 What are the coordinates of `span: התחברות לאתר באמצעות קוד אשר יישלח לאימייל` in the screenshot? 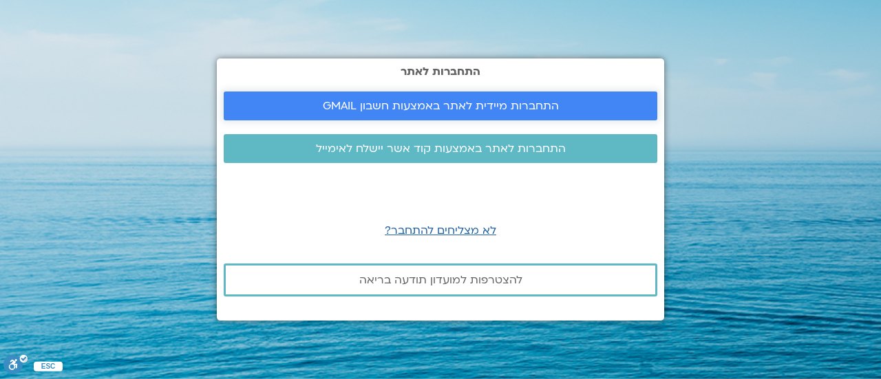 It's located at (440, 149).